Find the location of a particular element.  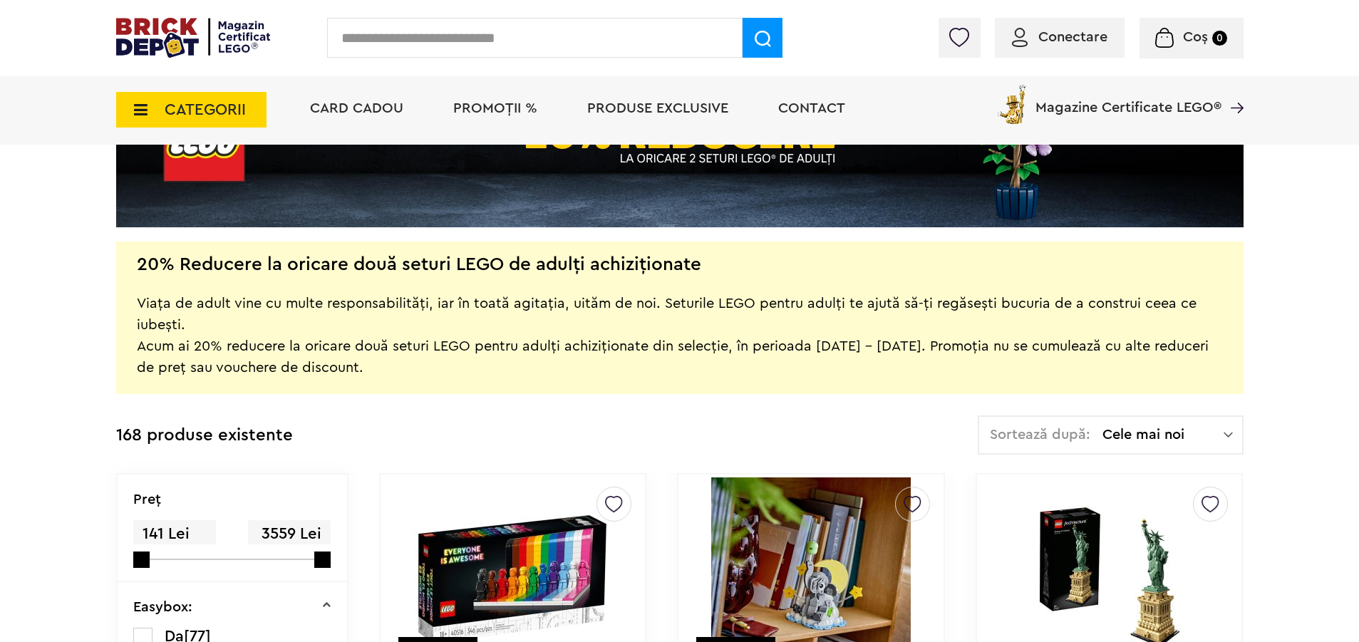

p: Preţ is located at coordinates (147, 500).